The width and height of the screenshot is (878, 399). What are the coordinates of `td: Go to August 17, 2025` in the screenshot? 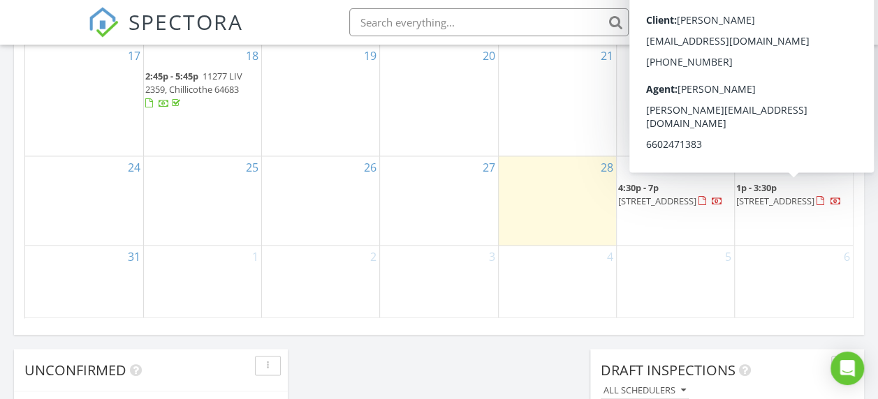 It's located at (84, 100).